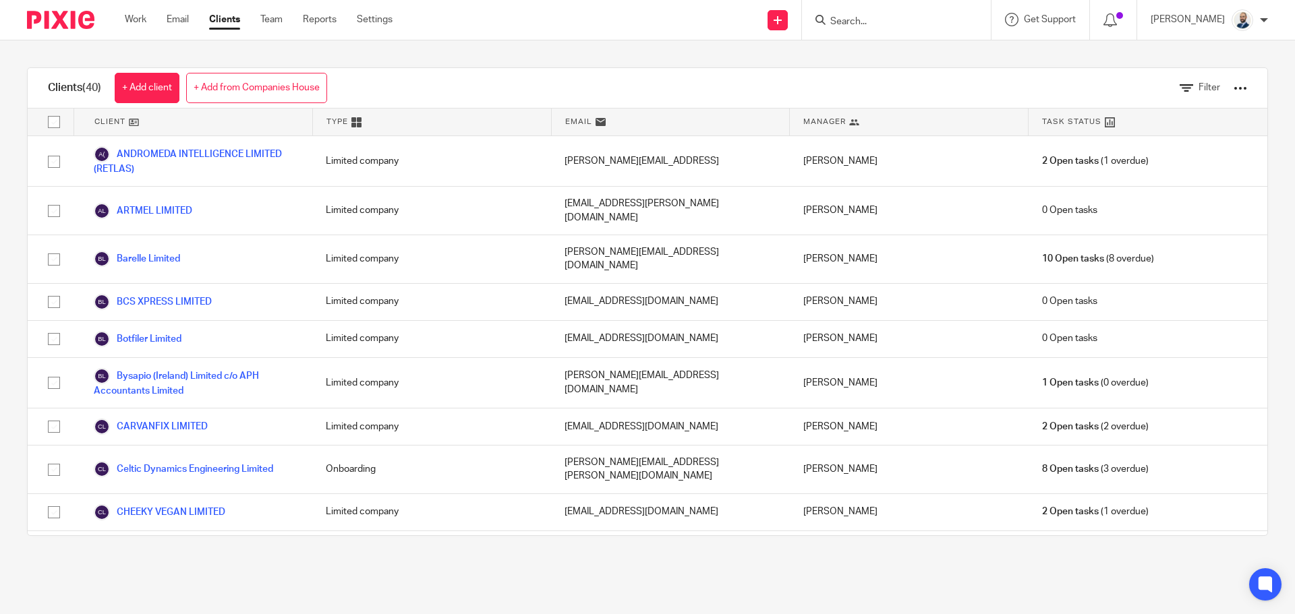 The height and width of the screenshot is (614, 1295). I want to click on a: ANDROMEDA INTELLIGENCE LIMITED (RETLAS), so click(196, 161).